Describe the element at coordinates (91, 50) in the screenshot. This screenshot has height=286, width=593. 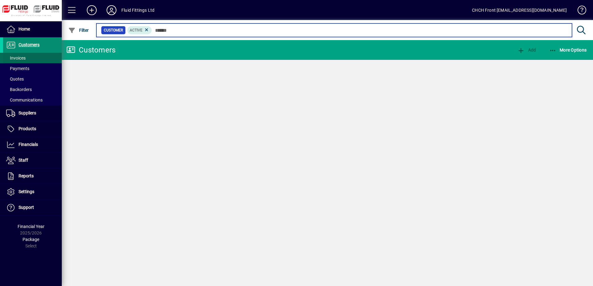
I see `div: Customers` at that location.